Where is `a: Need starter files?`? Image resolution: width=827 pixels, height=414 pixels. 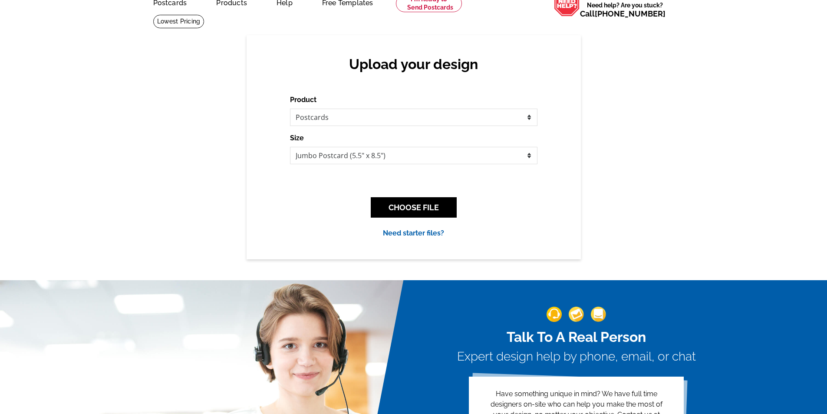 a: Need starter files? is located at coordinates (413, 233).